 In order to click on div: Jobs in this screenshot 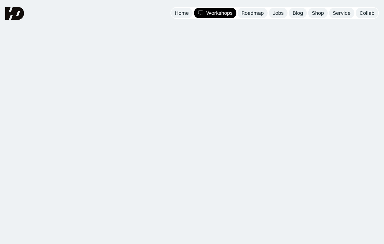, I will do `click(278, 13)`.